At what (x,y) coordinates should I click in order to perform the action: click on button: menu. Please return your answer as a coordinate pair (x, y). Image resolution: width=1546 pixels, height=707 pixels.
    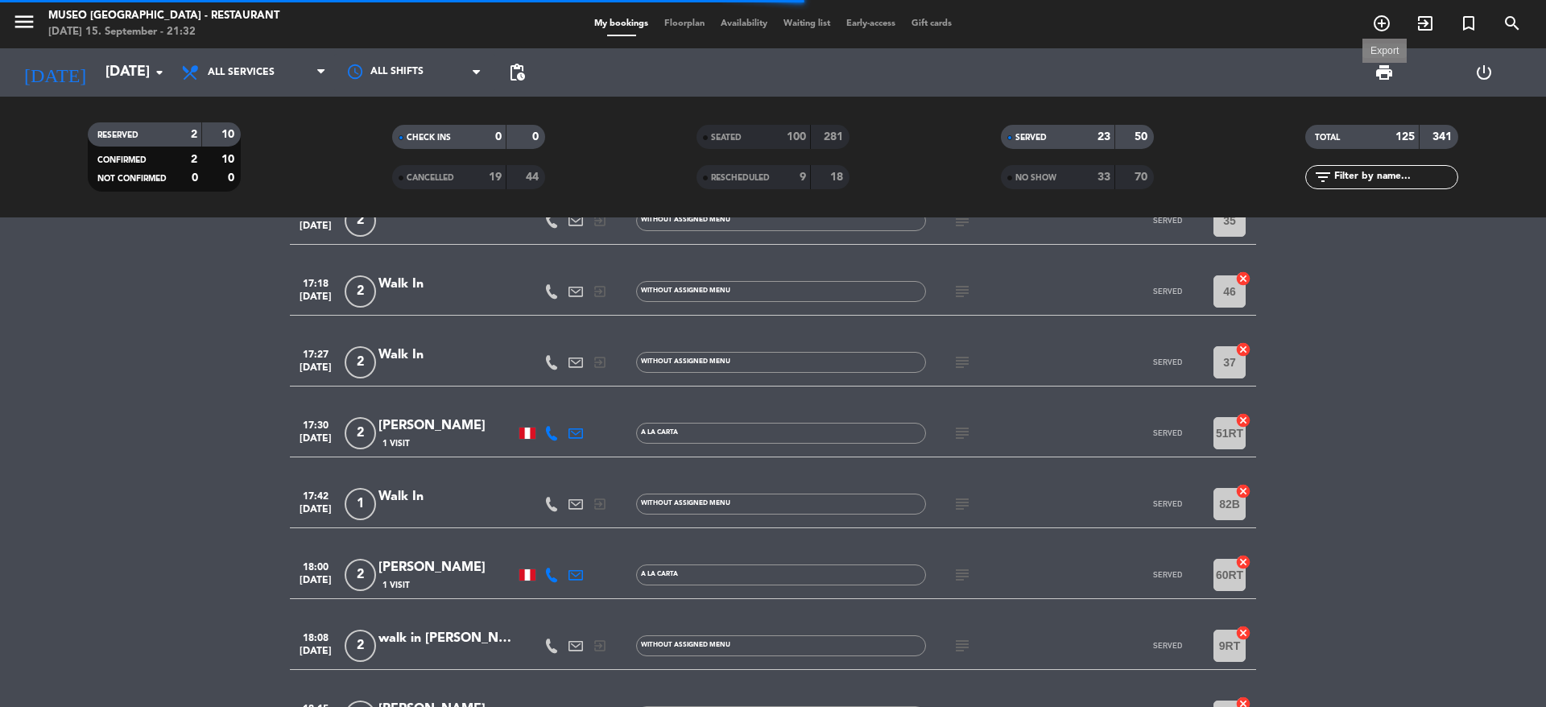
    Looking at the image, I should click on (24, 24).